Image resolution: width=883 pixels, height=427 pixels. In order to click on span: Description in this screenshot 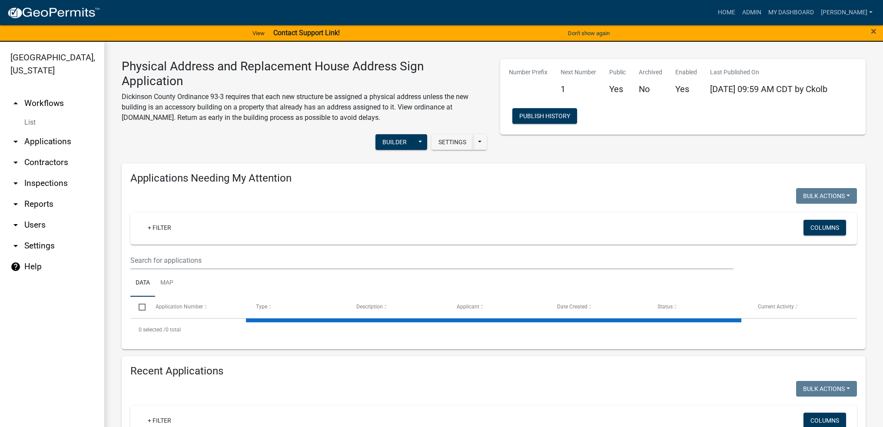, I will do `click(369, 307)`.